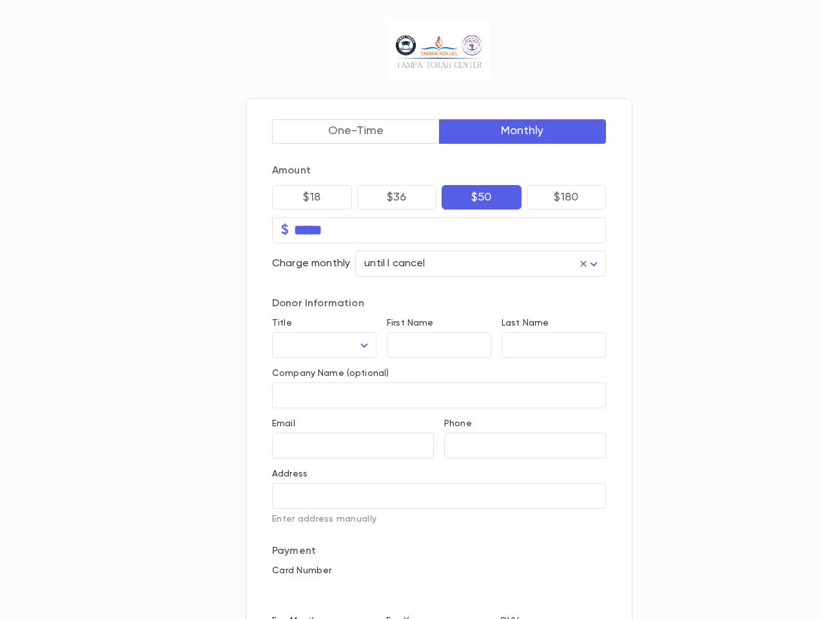 The height and width of the screenshot is (619, 820). Describe the element at coordinates (525, 323) in the screenshot. I see `label: Last Name` at that location.